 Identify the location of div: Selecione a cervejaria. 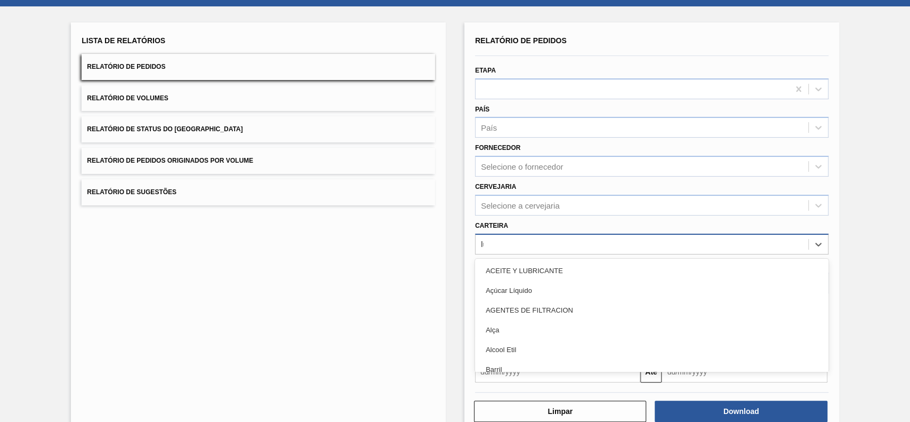
(521, 205).